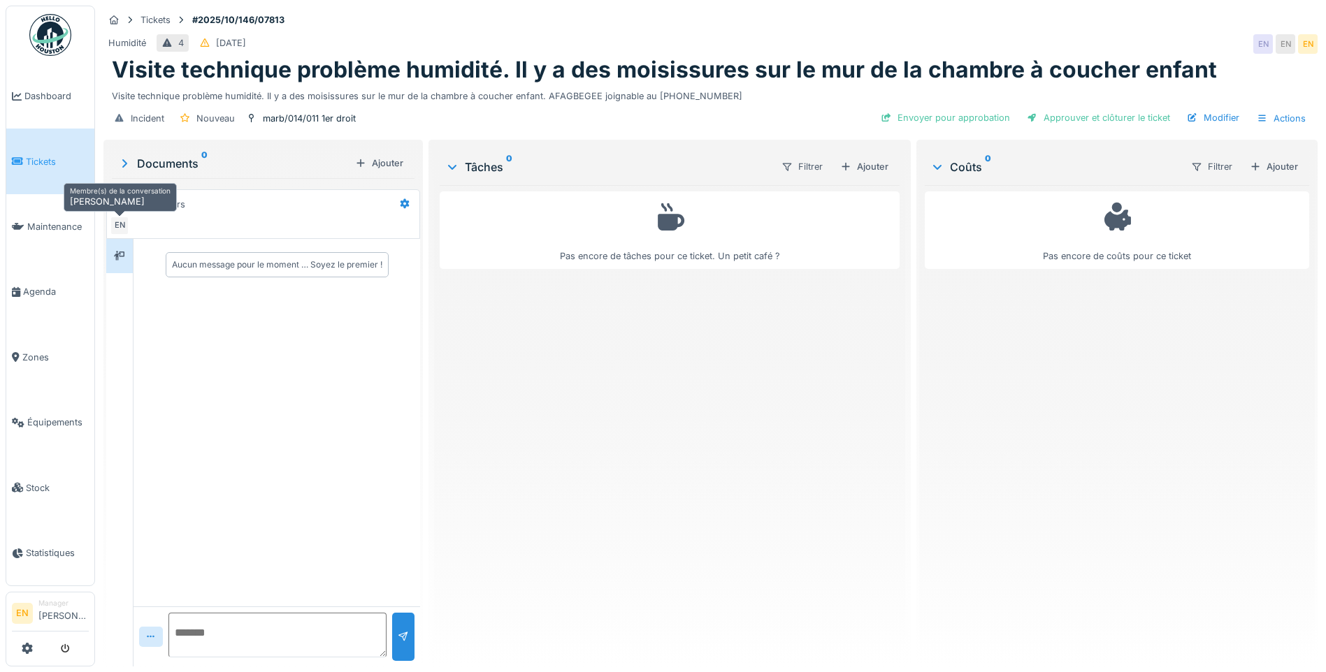 Image resolution: width=1326 pixels, height=672 pixels. Describe the element at coordinates (1054, 167) in the screenshot. I see `div: Coûts` at that location.